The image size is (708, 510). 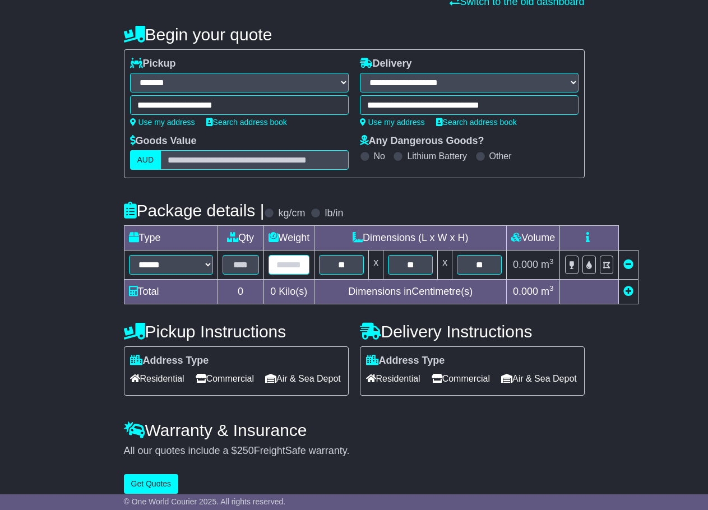 What do you see at coordinates (472, 331) in the screenshot?
I see `h4: Delivery Instructions` at bounding box center [472, 331].